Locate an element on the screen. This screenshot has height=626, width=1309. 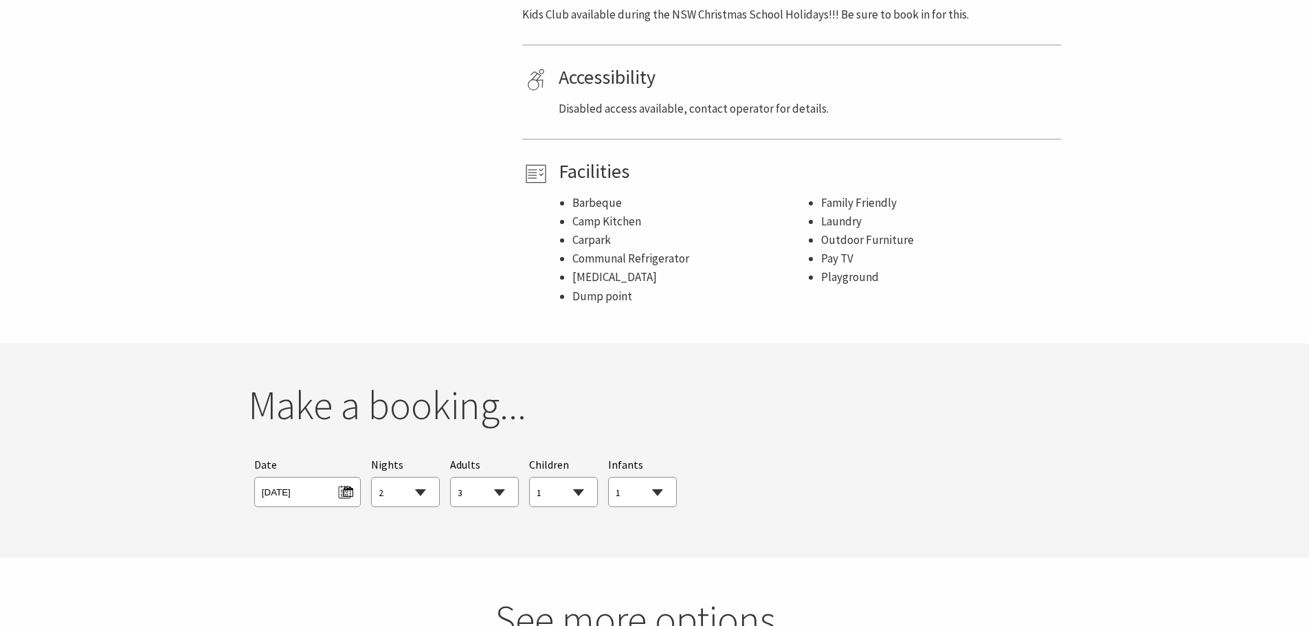
span: Adults is located at coordinates (465, 465).